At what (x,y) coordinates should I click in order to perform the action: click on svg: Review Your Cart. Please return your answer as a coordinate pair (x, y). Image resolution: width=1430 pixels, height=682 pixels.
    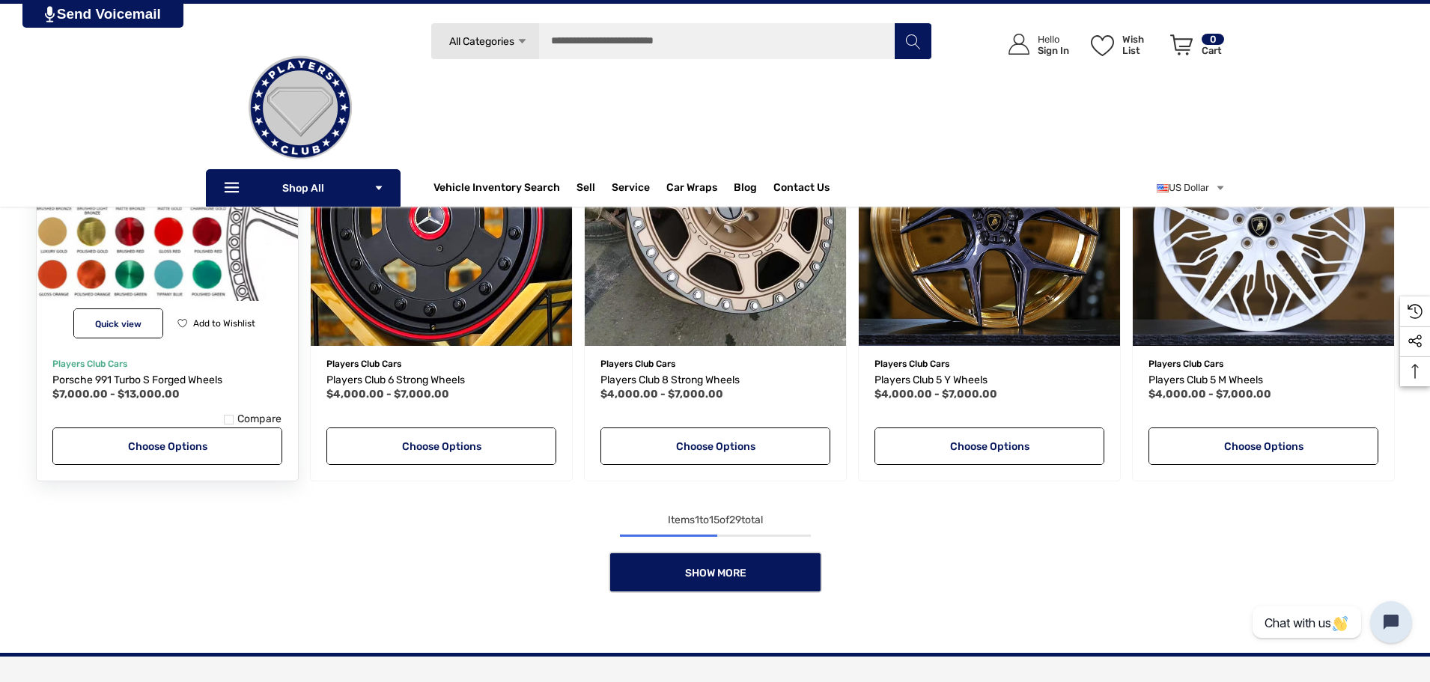
    Looking at the image, I should click on (1181, 45).